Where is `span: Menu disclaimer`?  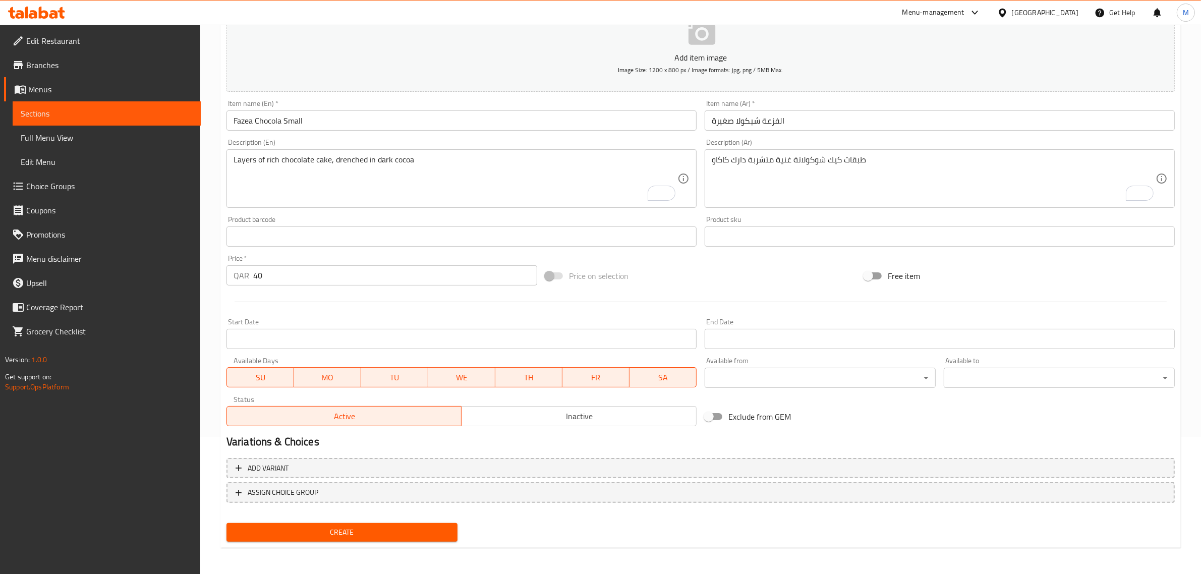 span: Menu disclaimer is located at coordinates (109, 259).